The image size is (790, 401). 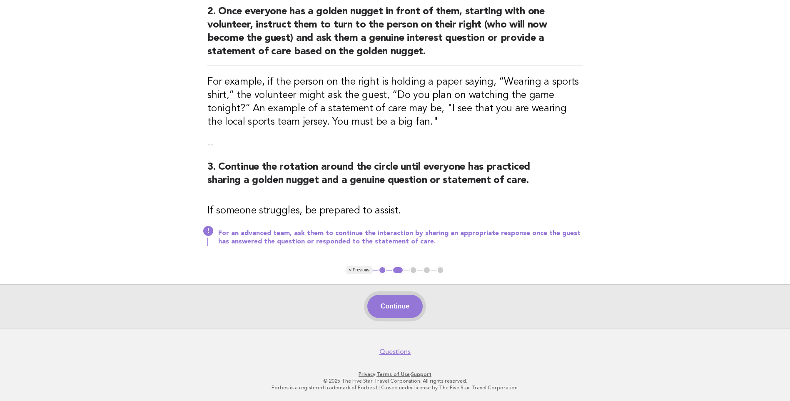 What do you see at coordinates (421, 374) in the screenshot?
I see `a: Support` at bounding box center [421, 374].